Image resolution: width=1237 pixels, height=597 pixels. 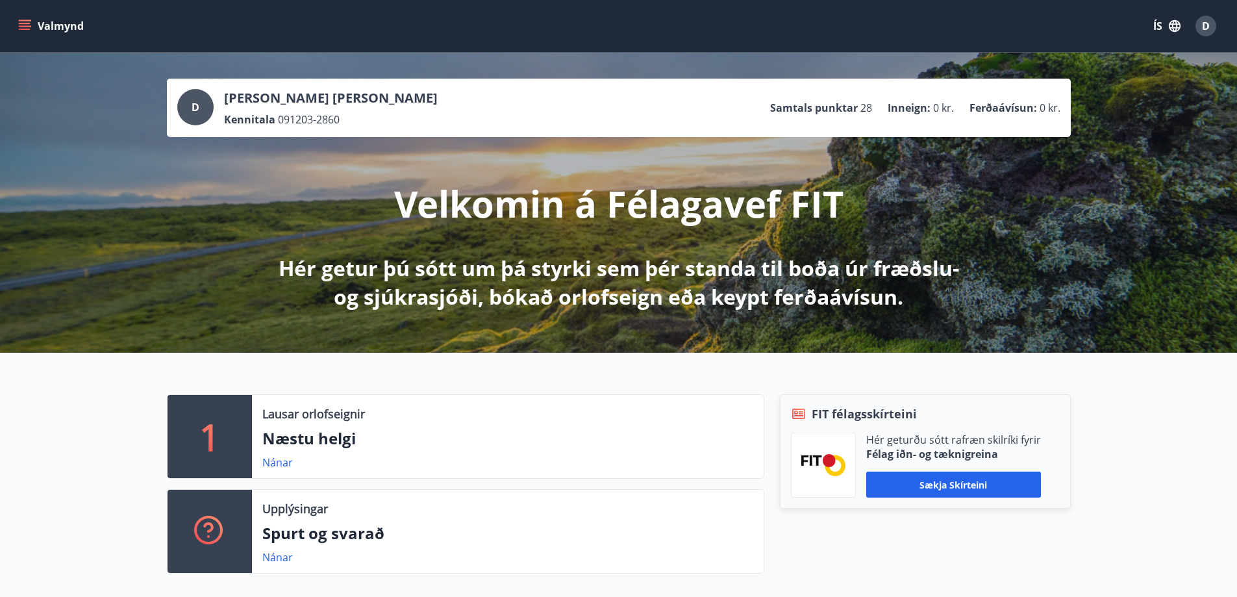 I want to click on p: Ferðaávísun :, so click(x=1003, y=108).